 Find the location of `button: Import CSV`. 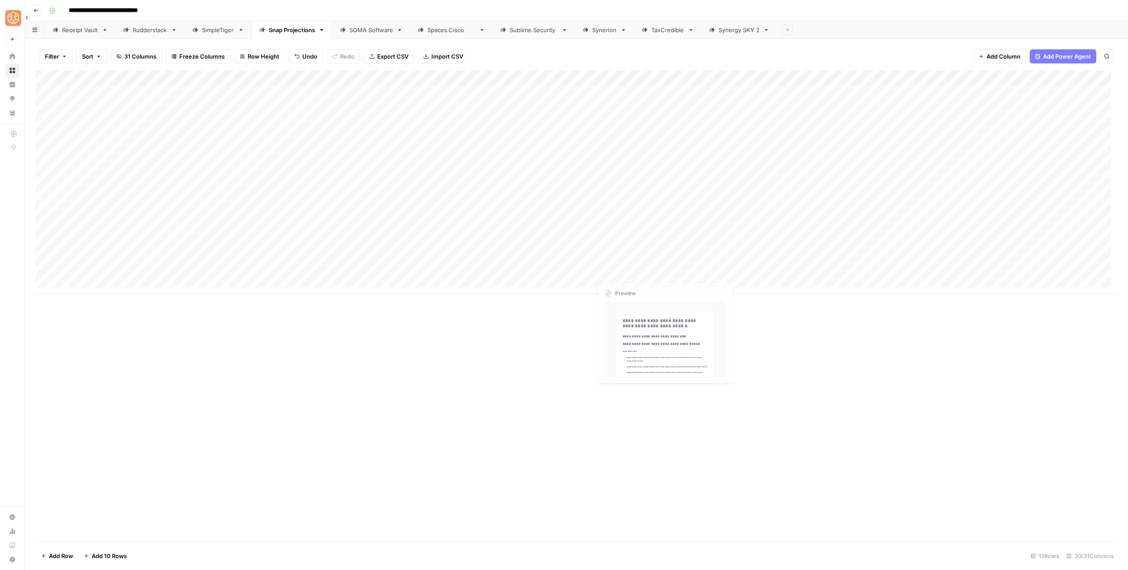

button: Import CSV is located at coordinates (443, 56).